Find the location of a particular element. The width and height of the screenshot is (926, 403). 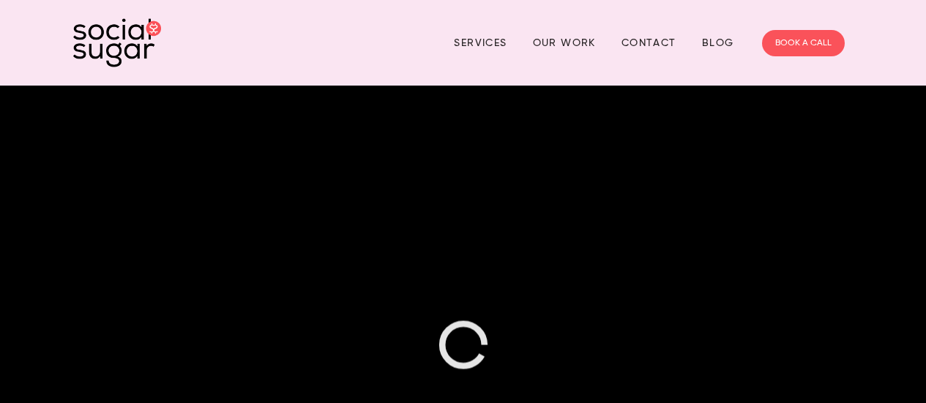

a: Services is located at coordinates (480, 42).